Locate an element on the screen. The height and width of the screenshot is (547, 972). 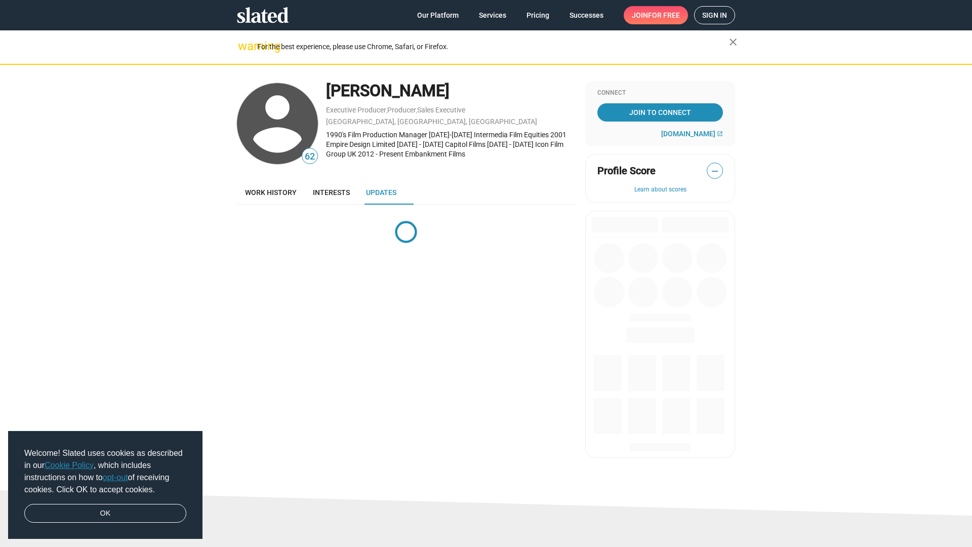
a: Our Platform is located at coordinates (438, 15).